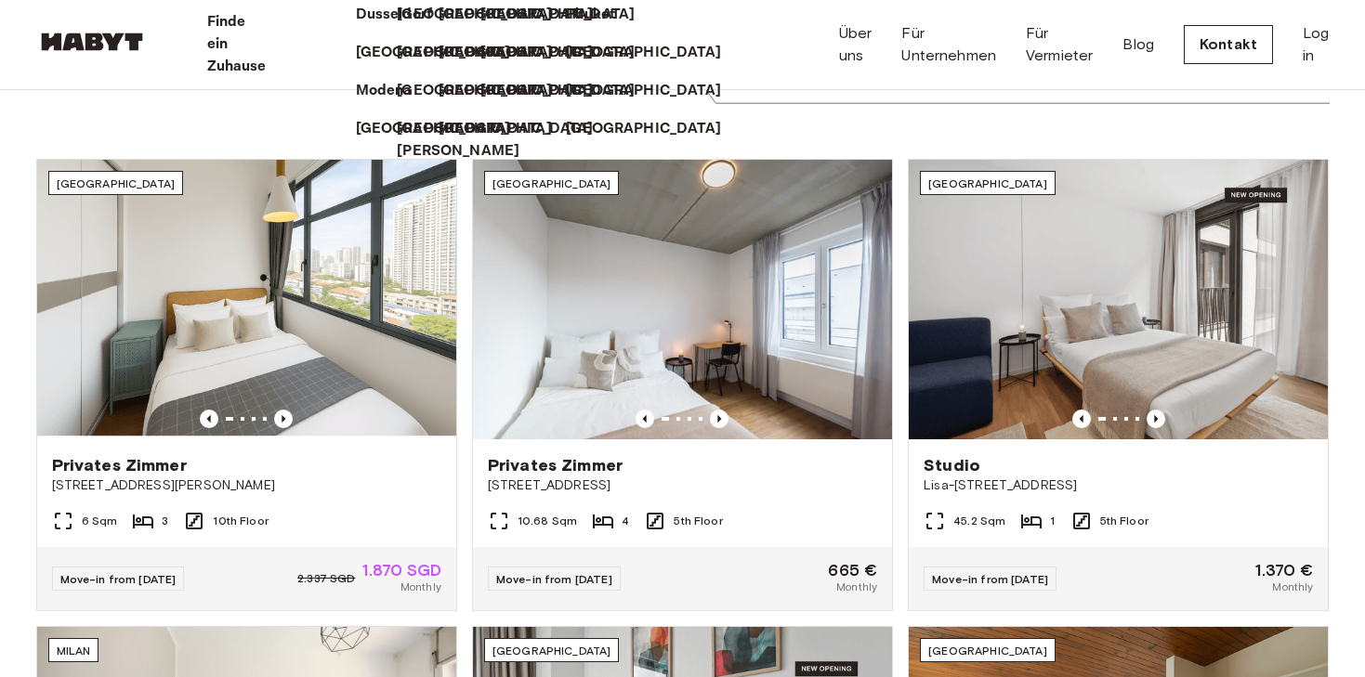 This screenshot has height=677, width=1365. Describe the element at coordinates (237, 45) in the screenshot. I see `p: Finde ein Zuhause` at that location.